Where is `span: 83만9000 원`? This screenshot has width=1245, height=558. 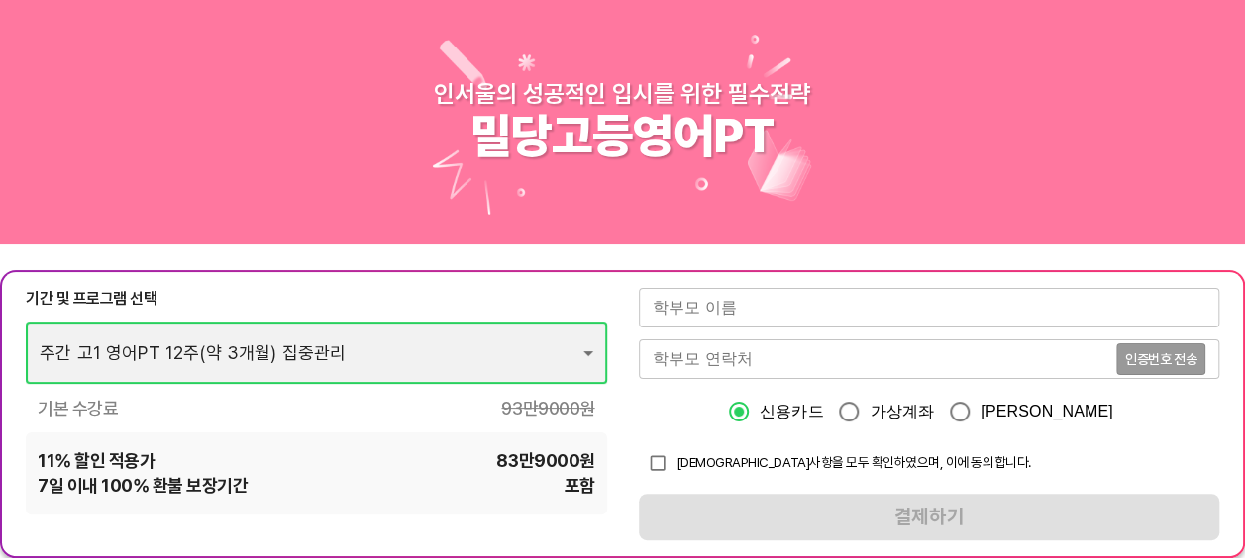
span: 83만9000 원 is located at coordinates (545, 460).